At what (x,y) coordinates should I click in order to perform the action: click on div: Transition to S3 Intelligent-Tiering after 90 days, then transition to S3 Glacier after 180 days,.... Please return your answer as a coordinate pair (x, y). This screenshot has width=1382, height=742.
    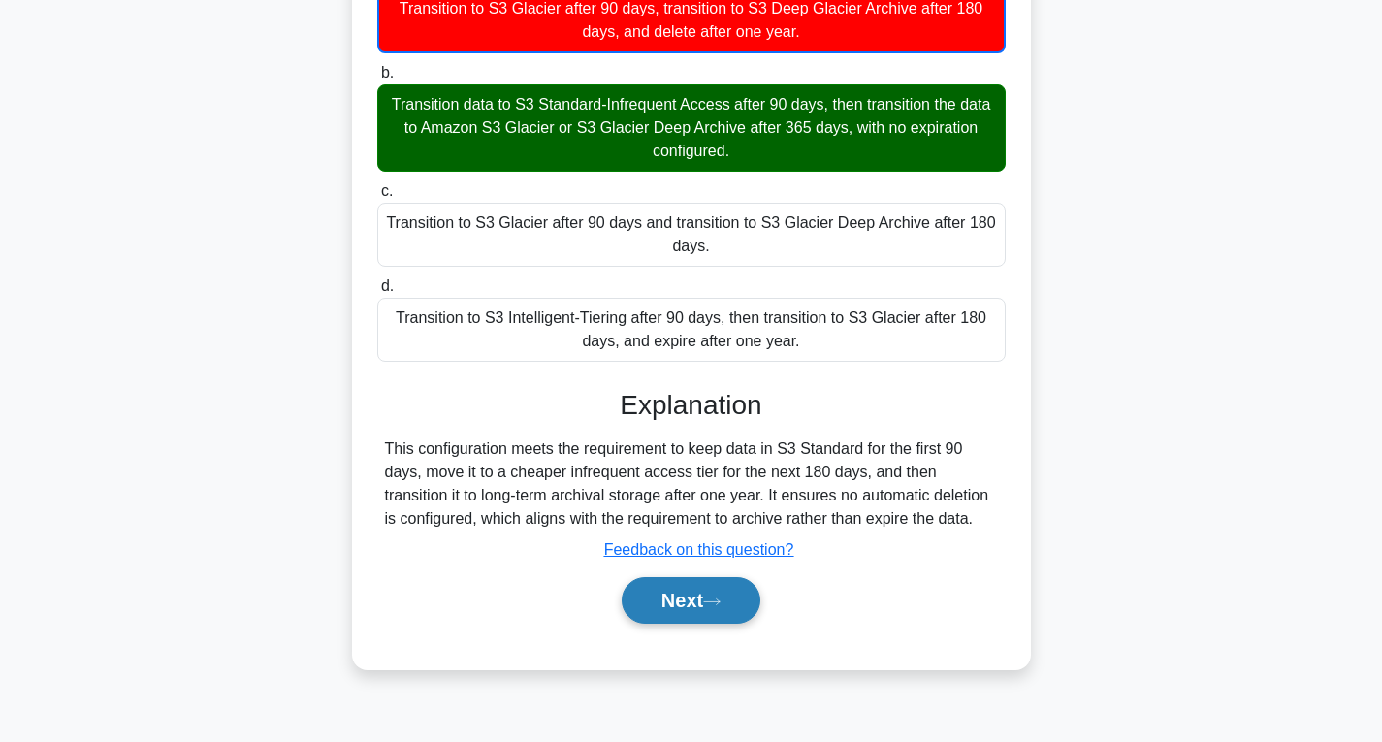
    Looking at the image, I should click on (691, 330).